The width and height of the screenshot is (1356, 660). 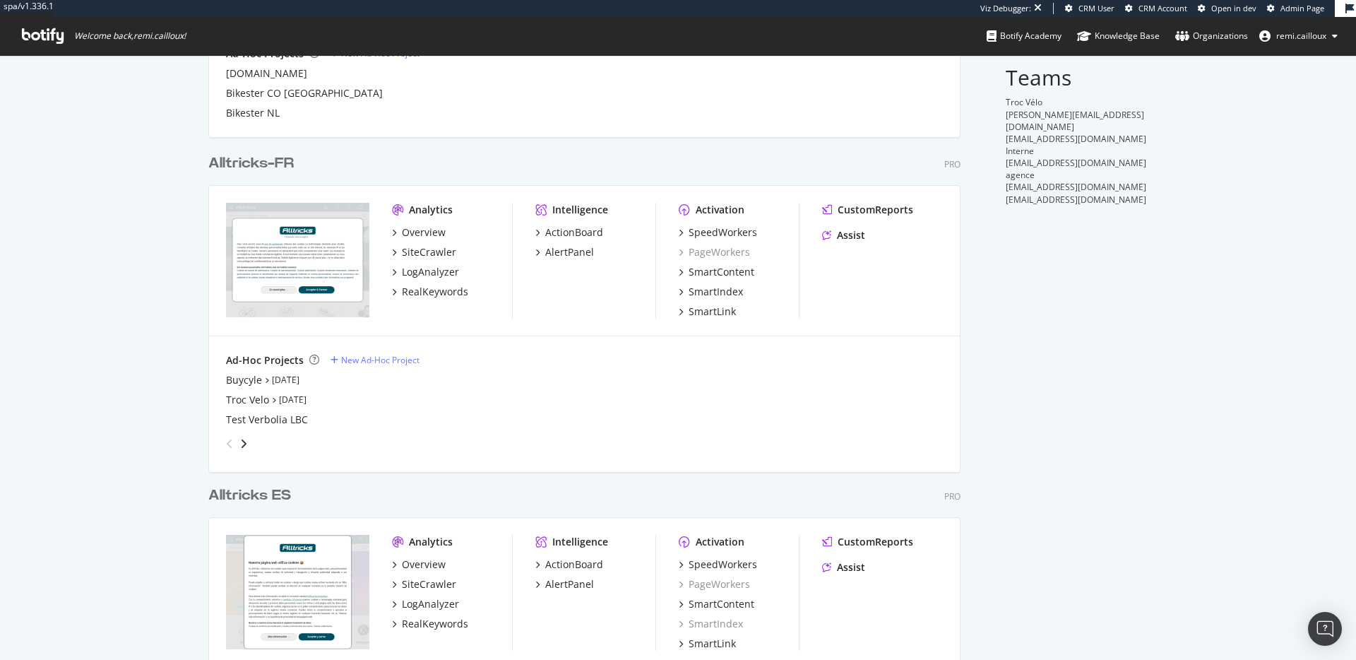 I want to click on div: Bikester NL, so click(x=253, y=113).